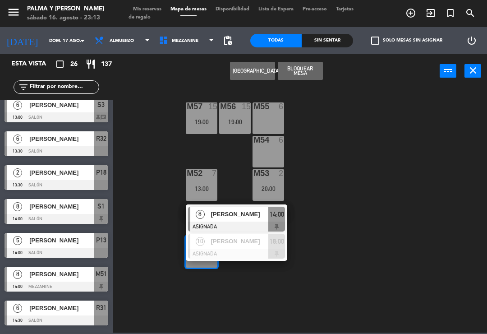 The width and height of the screenshot is (487, 334). Describe the element at coordinates (101, 274) in the screenshot. I see `span: M51` at that location.